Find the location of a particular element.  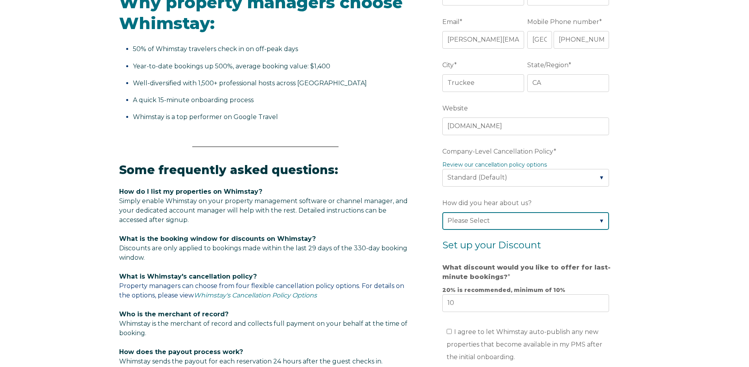

strong: What discount would you like to offer for last-minute bookings? is located at coordinates (526, 272).